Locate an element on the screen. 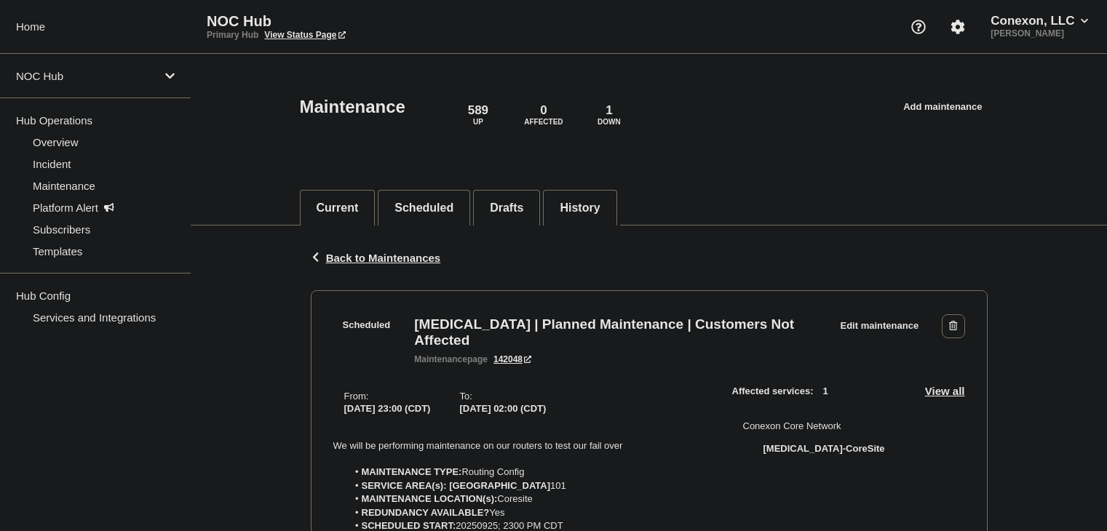 The width and height of the screenshot is (1107, 531). li: 101 is located at coordinates (528, 486).